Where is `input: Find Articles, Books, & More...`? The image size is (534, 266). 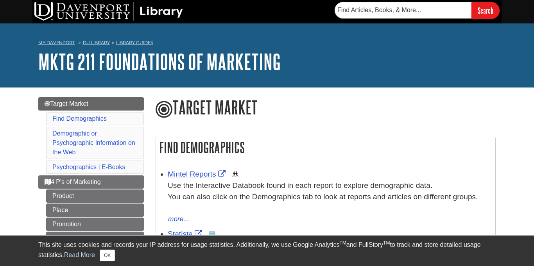 input: Find Articles, Books, & More... is located at coordinates (403, 10).